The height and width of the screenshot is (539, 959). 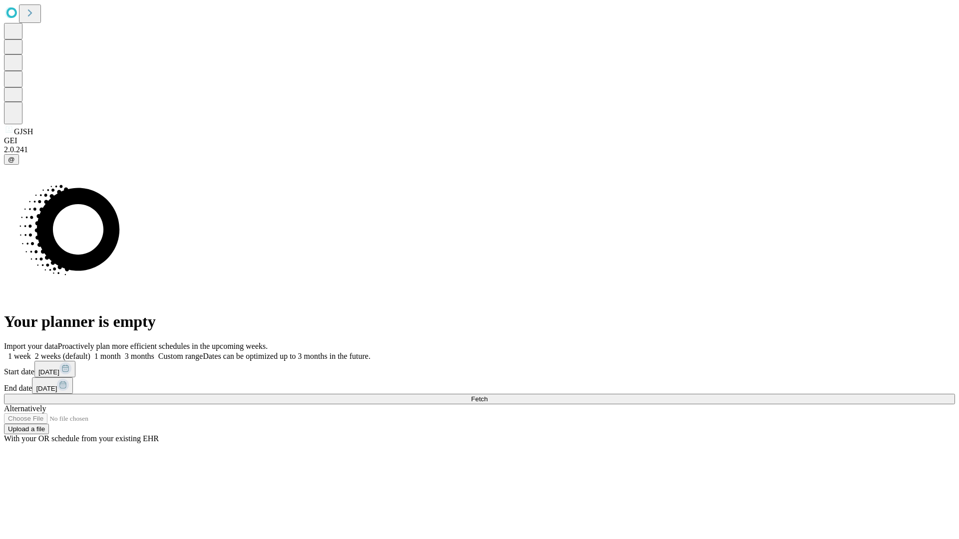 I want to click on span: GJSH, so click(x=23, y=131).